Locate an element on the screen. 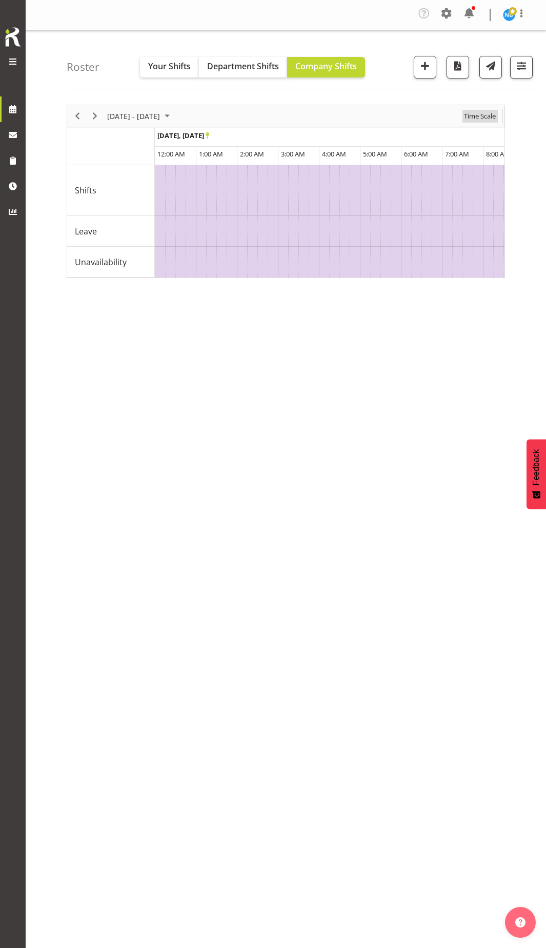 This screenshot has height=948, width=546. span: 4:00 AM is located at coordinates (334, 154).